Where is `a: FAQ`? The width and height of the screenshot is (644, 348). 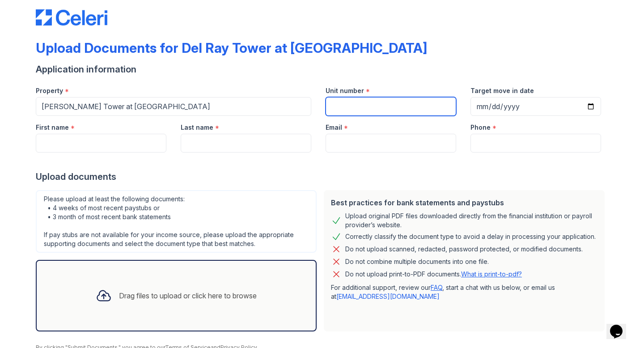 a: FAQ is located at coordinates (436, 287).